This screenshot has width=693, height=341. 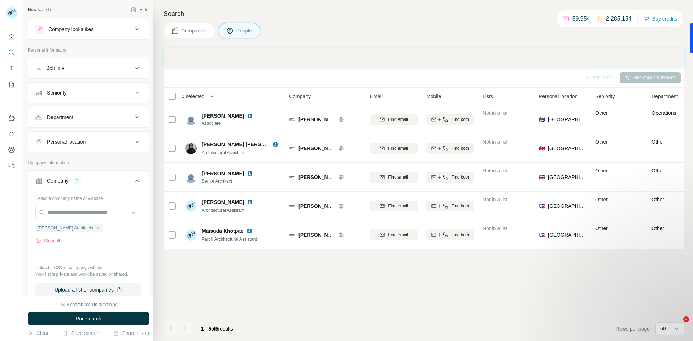 What do you see at coordinates (38, 333) in the screenshot?
I see `button: Clear` at bounding box center [38, 333].